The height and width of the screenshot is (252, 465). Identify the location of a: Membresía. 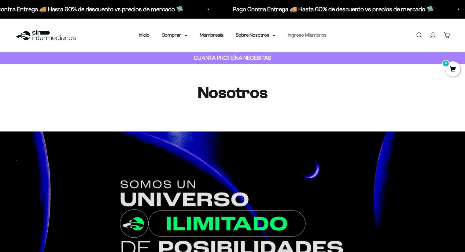
(212, 35).